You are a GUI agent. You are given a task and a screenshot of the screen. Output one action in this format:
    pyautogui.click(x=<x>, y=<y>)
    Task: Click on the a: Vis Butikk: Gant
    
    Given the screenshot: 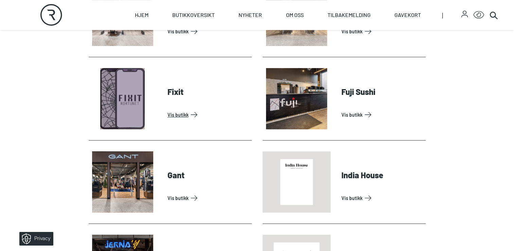 What is the action you would take?
    pyautogui.click(x=208, y=198)
    